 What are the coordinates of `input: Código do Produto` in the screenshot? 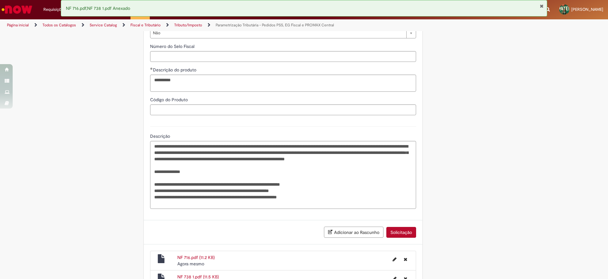 It's located at (283, 110).